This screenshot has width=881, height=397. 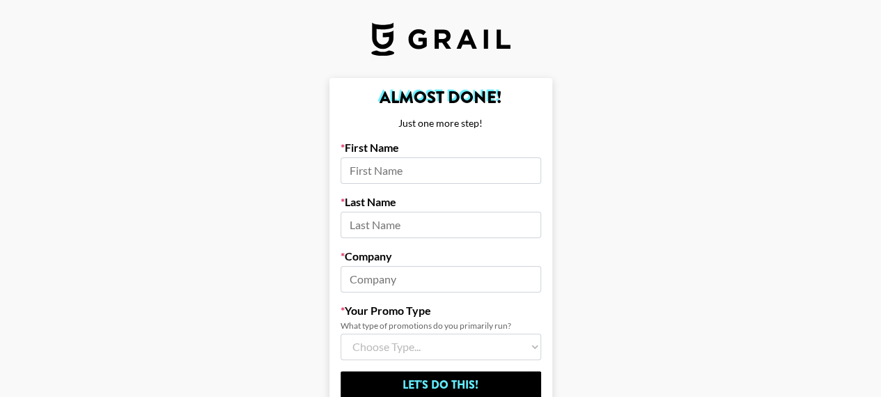 What do you see at coordinates (441, 202) in the screenshot?
I see `label: Last Name` at bounding box center [441, 202].